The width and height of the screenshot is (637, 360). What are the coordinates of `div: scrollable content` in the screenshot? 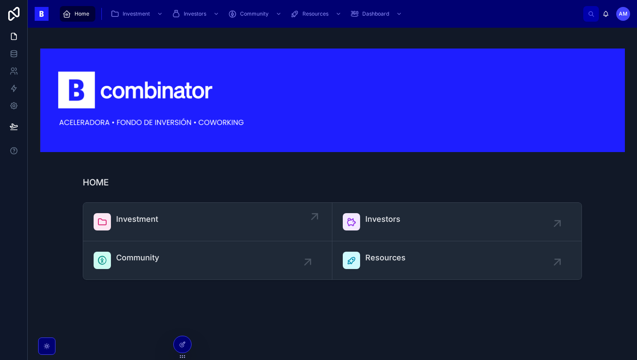 It's located at (319, 14).